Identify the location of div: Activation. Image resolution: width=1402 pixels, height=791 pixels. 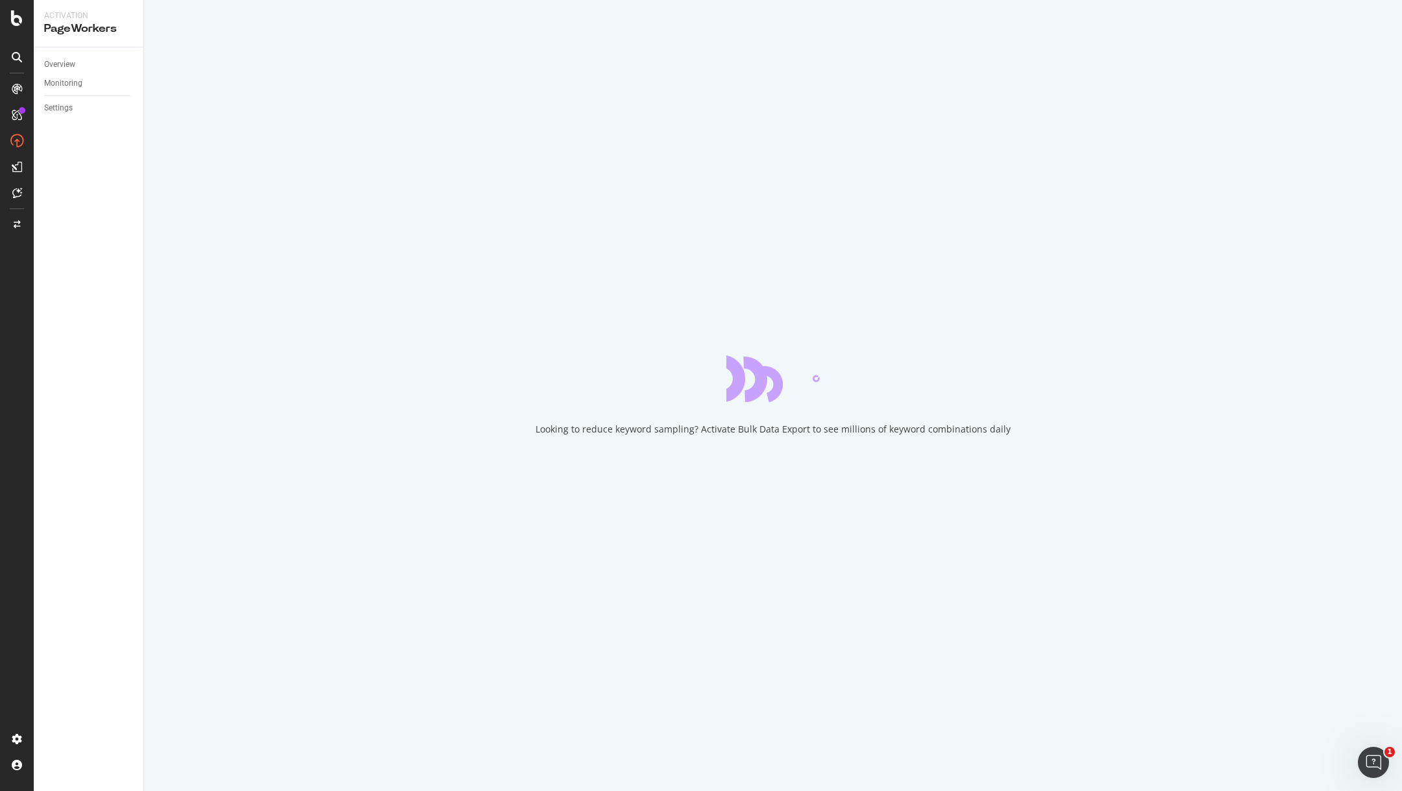
(88, 16).